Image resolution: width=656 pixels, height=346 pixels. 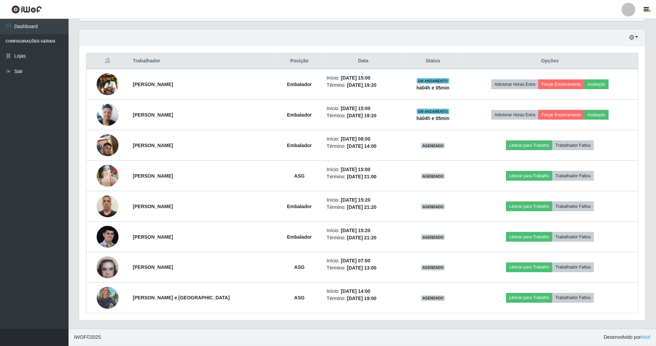 What do you see at coordinates (108, 84) in the screenshot?
I see `img: 1652375751812.jpeg` at bounding box center [108, 84].